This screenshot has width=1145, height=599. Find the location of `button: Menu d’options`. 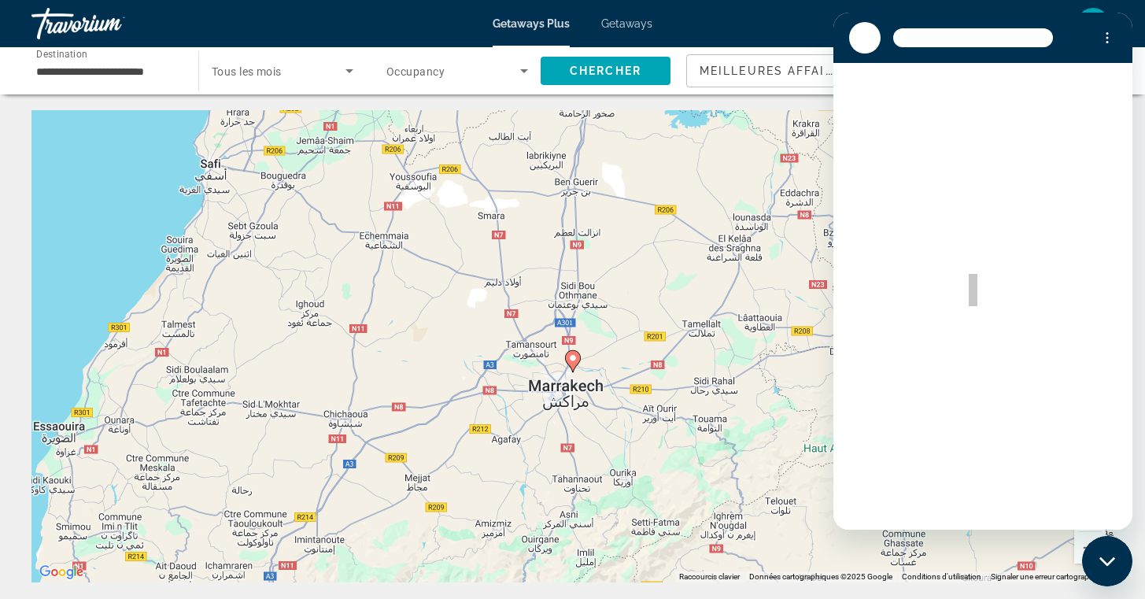

button: Menu d’options is located at coordinates (274, 25).